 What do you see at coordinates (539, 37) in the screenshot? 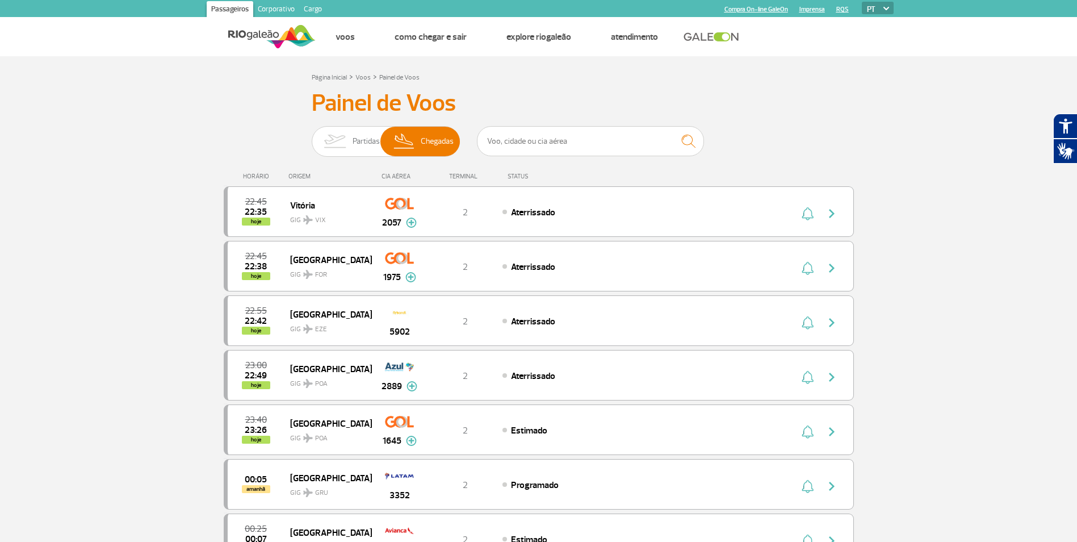
I see `a: Explore RIOgaleão` at bounding box center [539, 37].